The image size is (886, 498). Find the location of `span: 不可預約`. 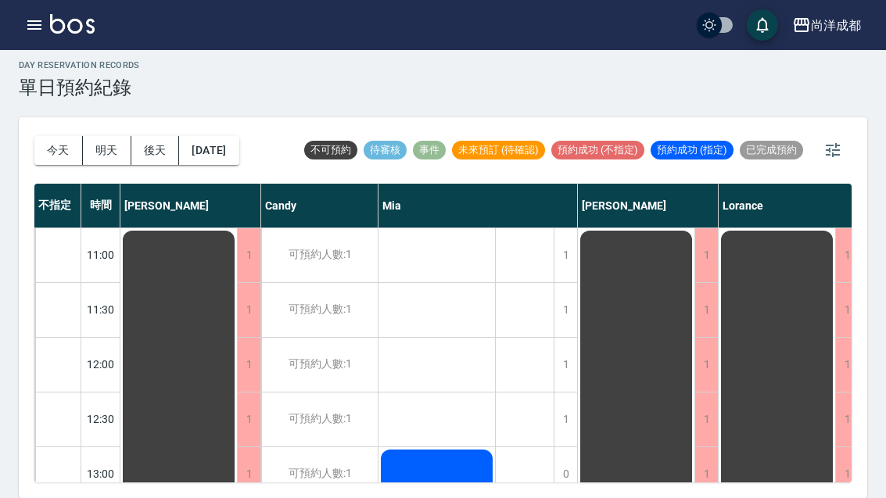

span: 不可預約 is located at coordinates (331, 150).